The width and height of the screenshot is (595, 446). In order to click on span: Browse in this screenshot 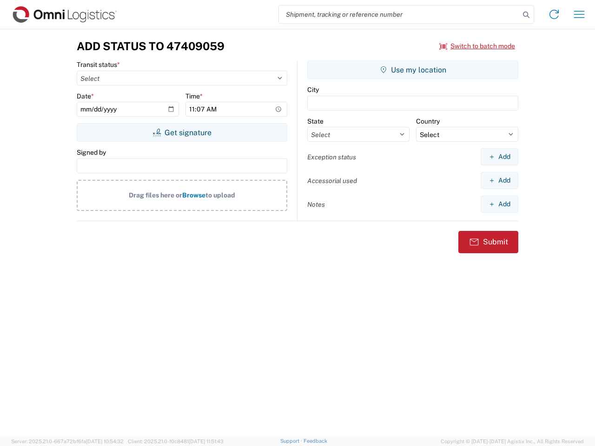, I will do `click(194, 195)`.